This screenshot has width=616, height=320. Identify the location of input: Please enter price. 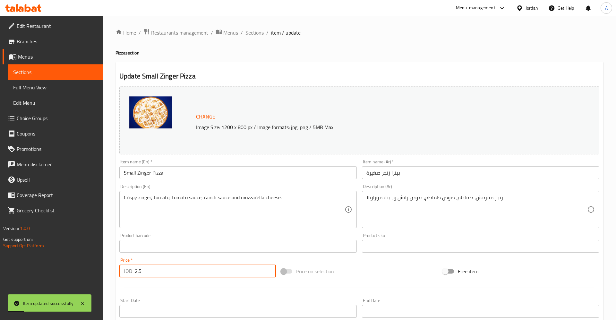
(205, 271).